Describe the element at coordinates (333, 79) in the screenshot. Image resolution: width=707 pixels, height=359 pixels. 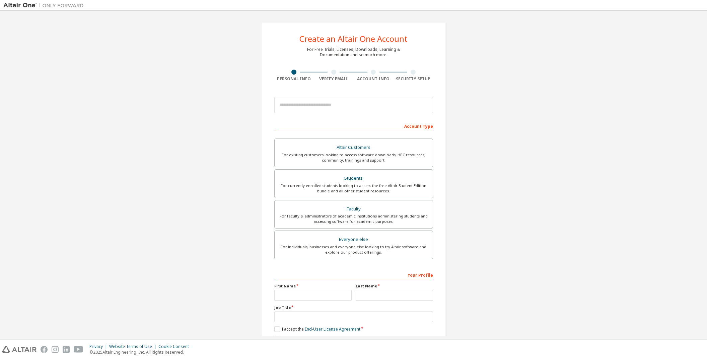
I see `div: Verify Email` at that location.